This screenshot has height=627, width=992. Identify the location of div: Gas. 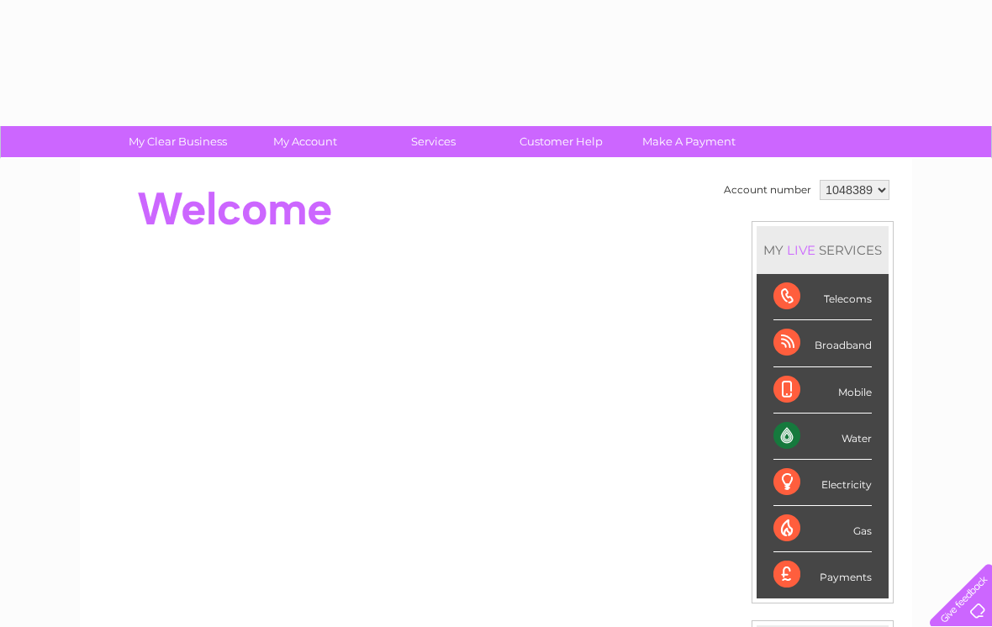
(822, 529).